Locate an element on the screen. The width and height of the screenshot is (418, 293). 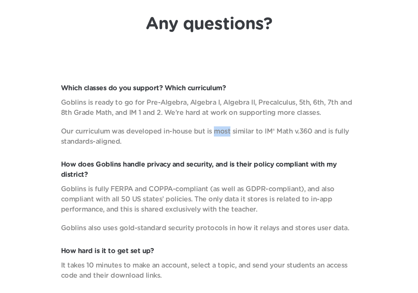
p: Which classes do you support? Which curriculum? is located at coordinates (209, 88).